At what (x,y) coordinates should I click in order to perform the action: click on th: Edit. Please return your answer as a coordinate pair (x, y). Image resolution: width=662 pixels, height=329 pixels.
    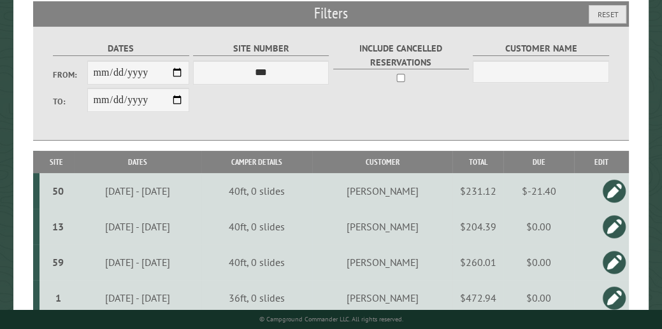
    Looking at the image, I should click on (601, 162).